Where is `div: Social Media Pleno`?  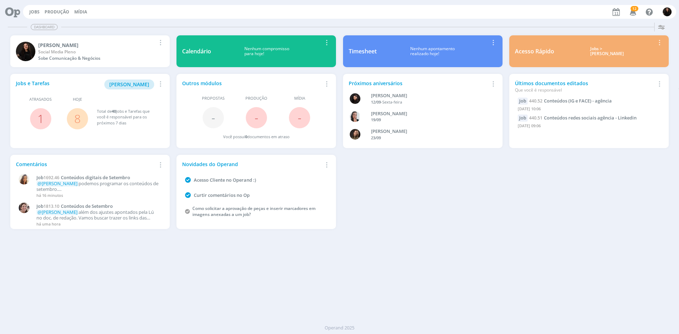 div: Social Media Pleno is located at coordinates (97, 52).